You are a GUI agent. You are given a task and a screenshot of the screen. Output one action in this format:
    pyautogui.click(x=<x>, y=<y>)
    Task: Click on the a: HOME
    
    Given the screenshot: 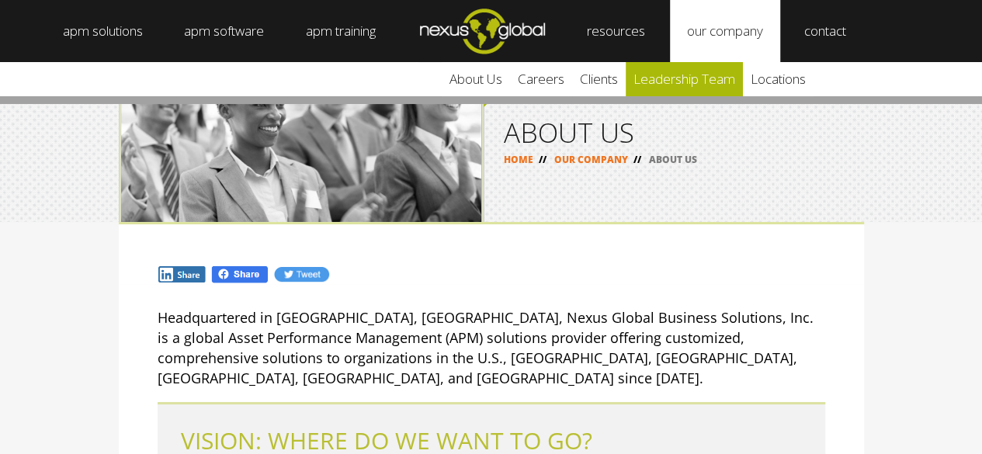 What is the action you would take?
    pyautogui.click(x=519, y=159)
    